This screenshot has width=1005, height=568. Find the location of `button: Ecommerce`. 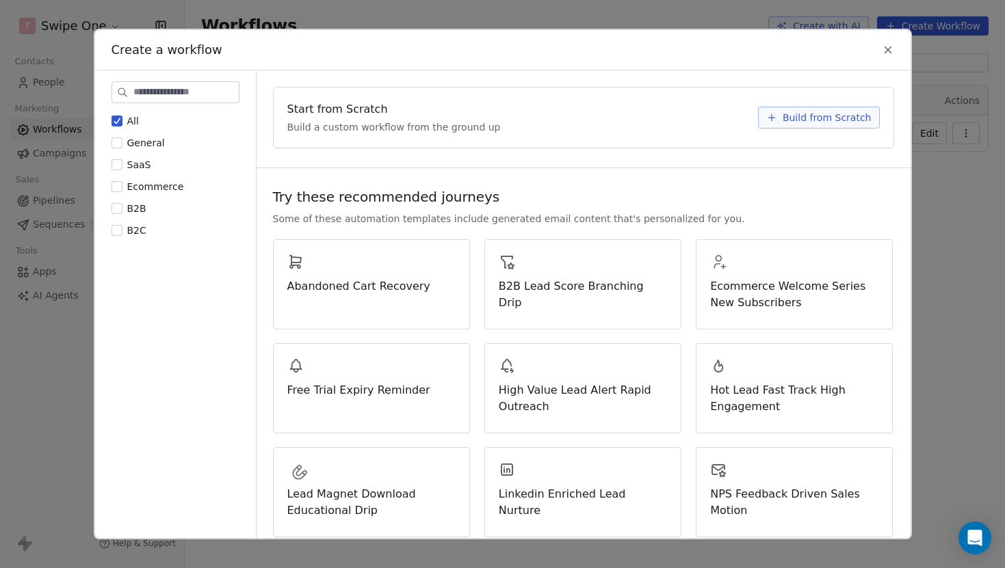

button: Ecommerce is located at coordinates (117, 187).